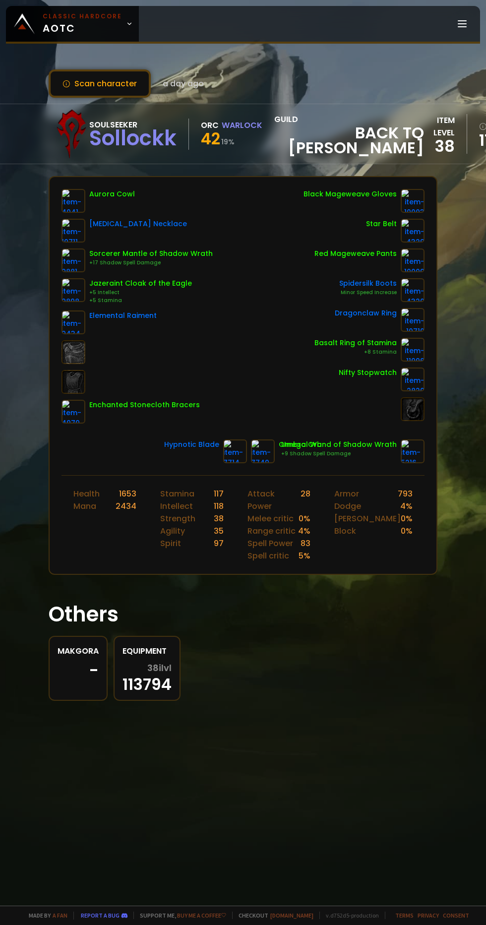  I want to click on div: +5 Stamina, so click(140, 301).